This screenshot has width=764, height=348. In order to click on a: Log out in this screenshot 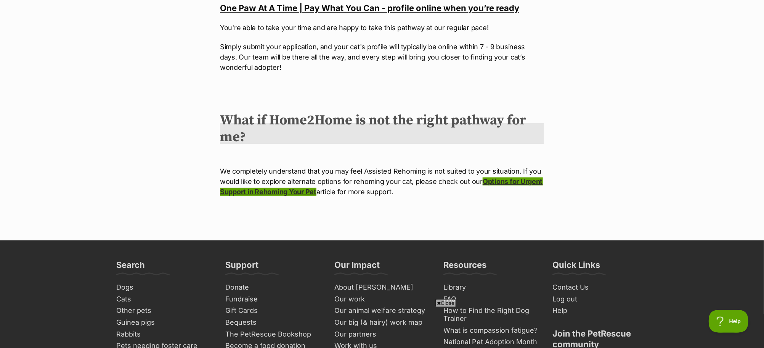, I will do `click(600, 299)`.